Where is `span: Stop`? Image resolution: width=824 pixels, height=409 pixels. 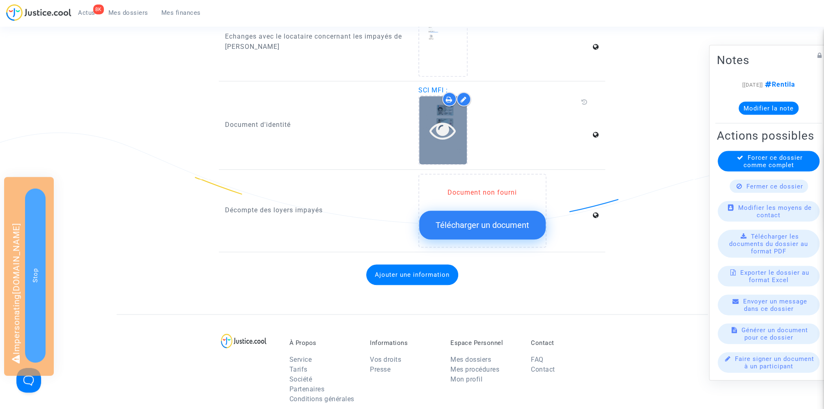 span: Stop is located at coordinates (35, 275).